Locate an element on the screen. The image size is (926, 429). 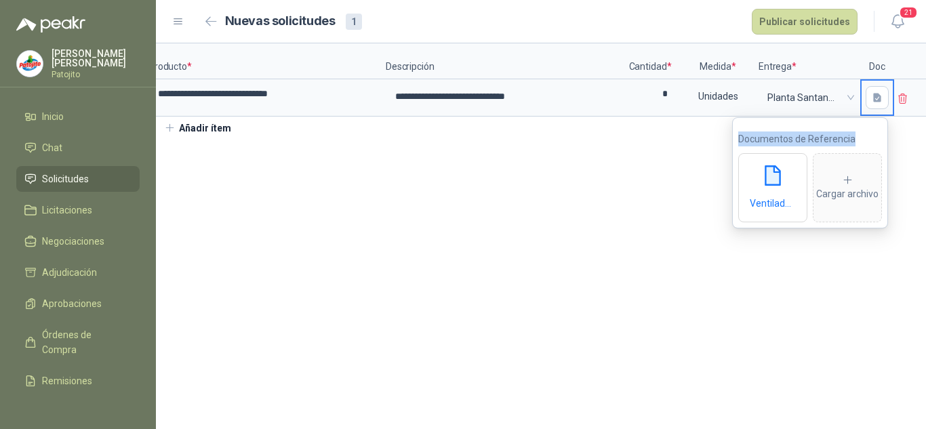
button: Añadir ítem is located at coordinates (197, 128).